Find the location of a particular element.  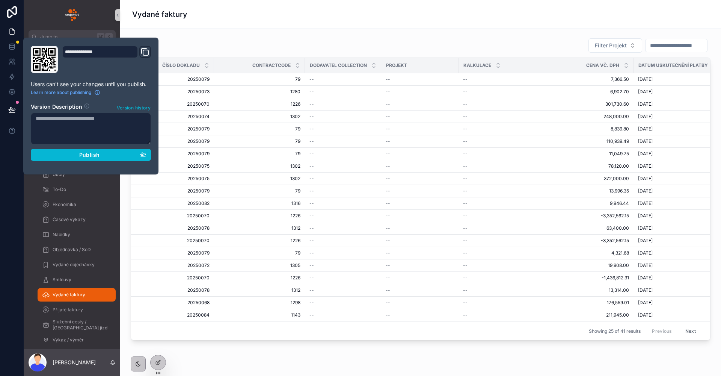

span: Úkoly is located at coordinates (59, 174).